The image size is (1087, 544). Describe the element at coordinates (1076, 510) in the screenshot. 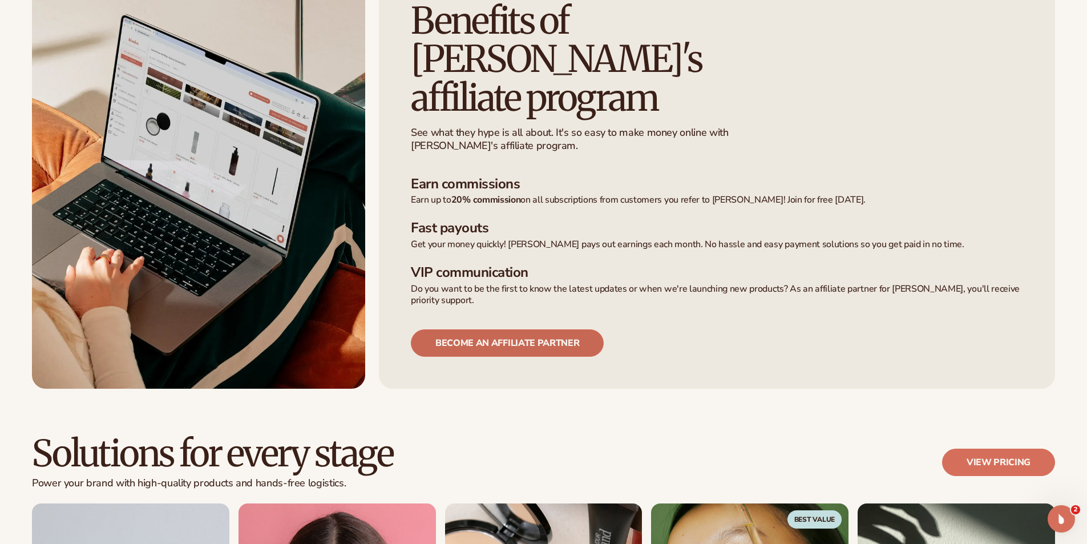

I see `span: 2` at that location.